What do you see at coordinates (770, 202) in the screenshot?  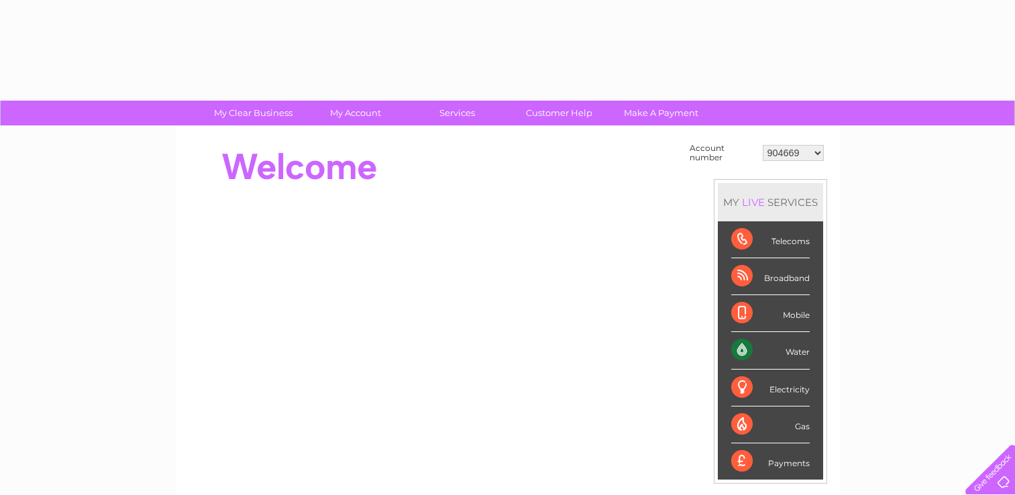 I see `div: MY SERVICES` at bounding box center [770, 202].